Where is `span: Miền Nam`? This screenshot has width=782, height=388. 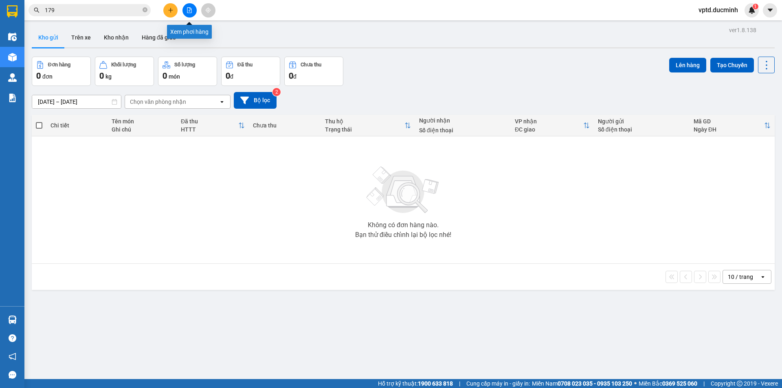
span: Miền Nam is located at coordinates (582, 384).